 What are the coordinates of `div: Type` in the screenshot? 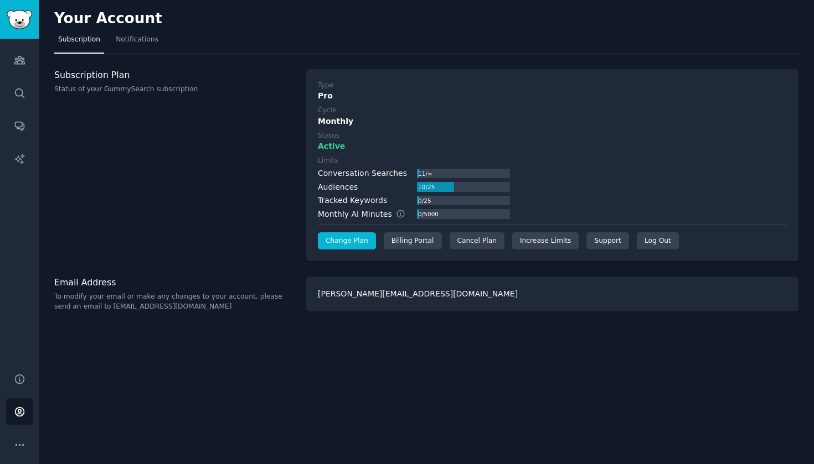 It's located at (325, 86).